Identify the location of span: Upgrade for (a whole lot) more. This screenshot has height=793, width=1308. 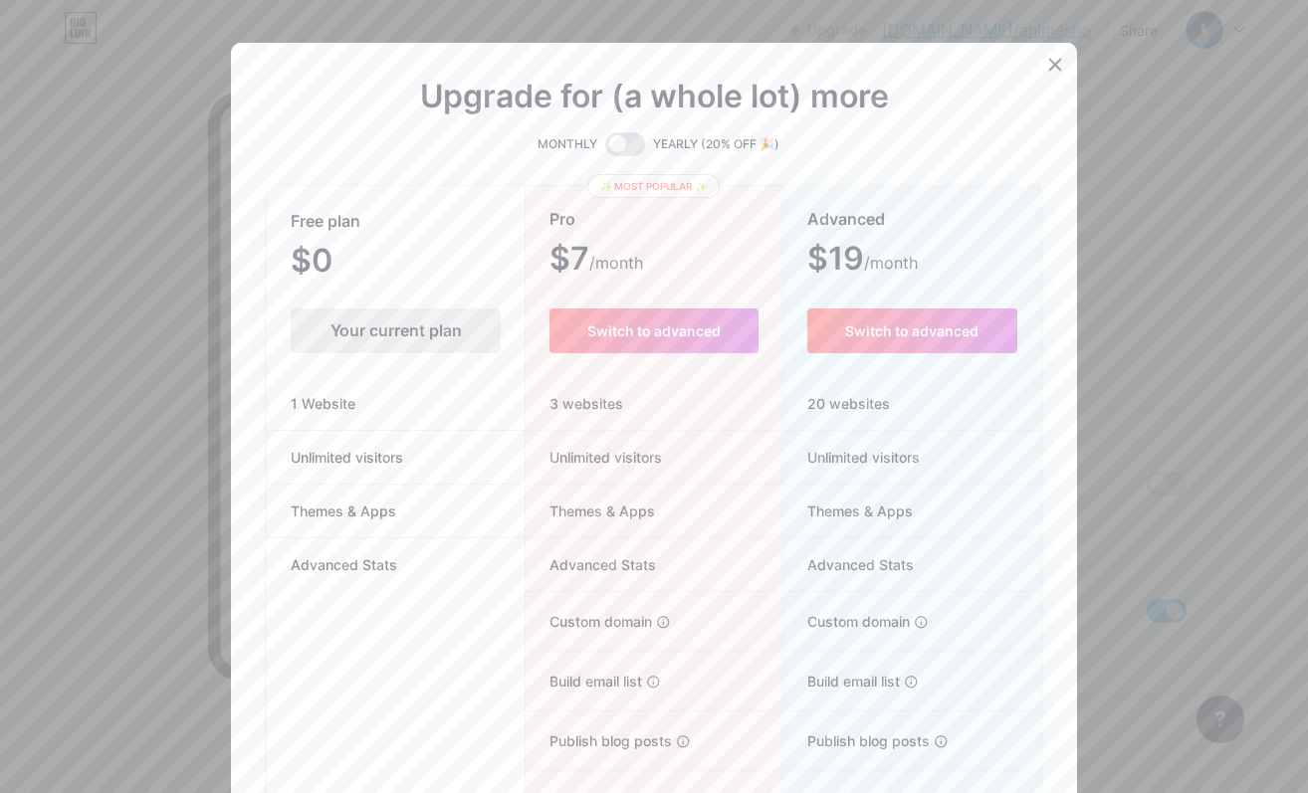
(654, 97).